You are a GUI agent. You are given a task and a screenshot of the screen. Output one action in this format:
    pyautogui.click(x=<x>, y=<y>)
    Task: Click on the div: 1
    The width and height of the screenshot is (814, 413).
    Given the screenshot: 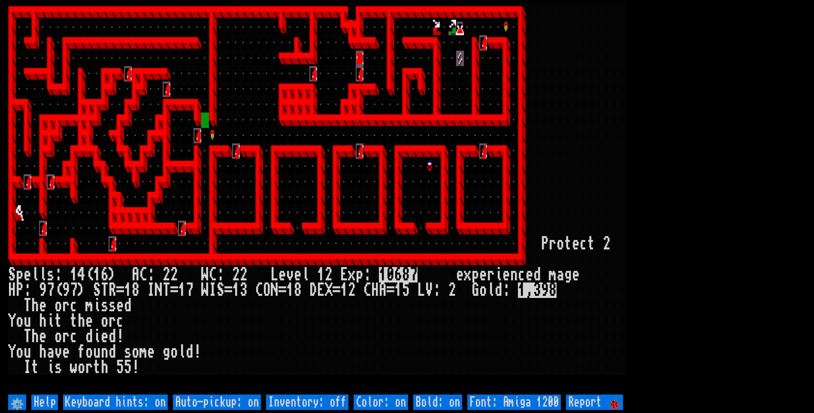 What is the action you would take?
    pyautogui.click(x=236, y=290)
    